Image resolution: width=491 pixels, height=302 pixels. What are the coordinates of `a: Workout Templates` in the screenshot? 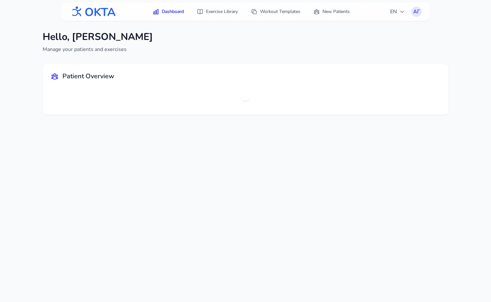 It's located at (275, 12).